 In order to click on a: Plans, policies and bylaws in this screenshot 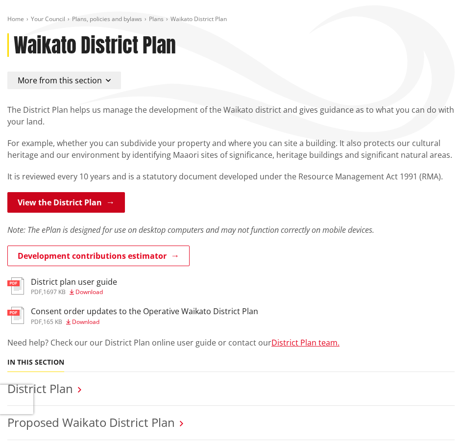, I will do `click(107, 19)`.